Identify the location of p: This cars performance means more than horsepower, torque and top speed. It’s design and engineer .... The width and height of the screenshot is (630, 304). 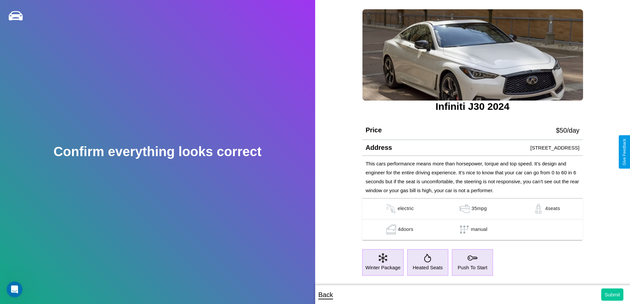
(472, 177).